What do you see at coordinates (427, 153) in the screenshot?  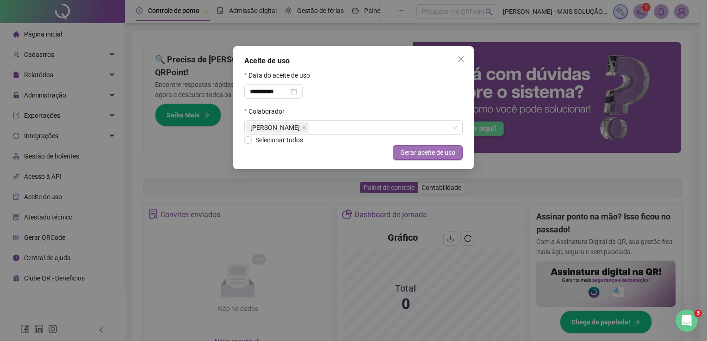 I see `button: Gerar aceite de uso` at bounding box center [427, 153].